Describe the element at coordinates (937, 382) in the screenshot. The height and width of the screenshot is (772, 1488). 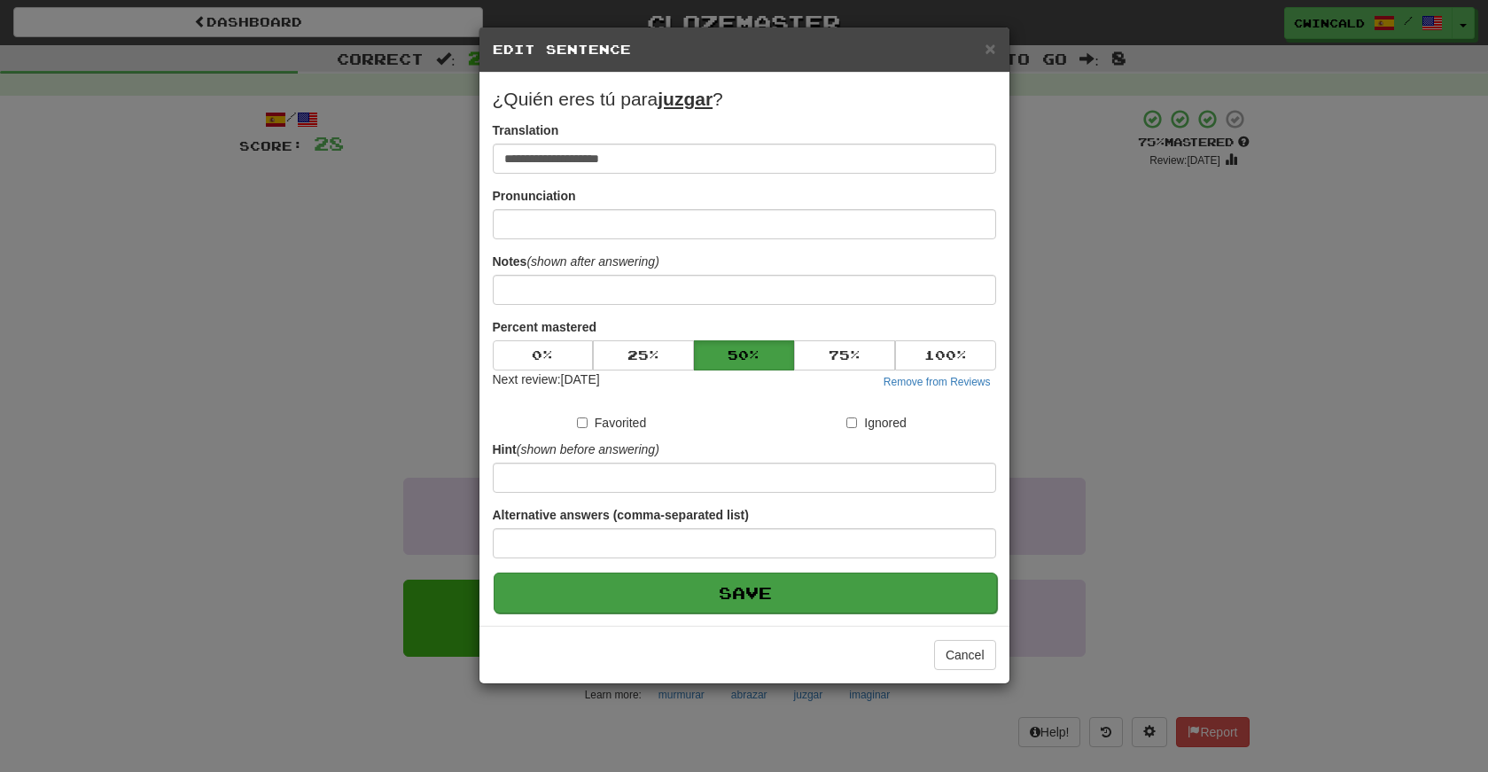
I see `button: Remove from Reviews` at that location.